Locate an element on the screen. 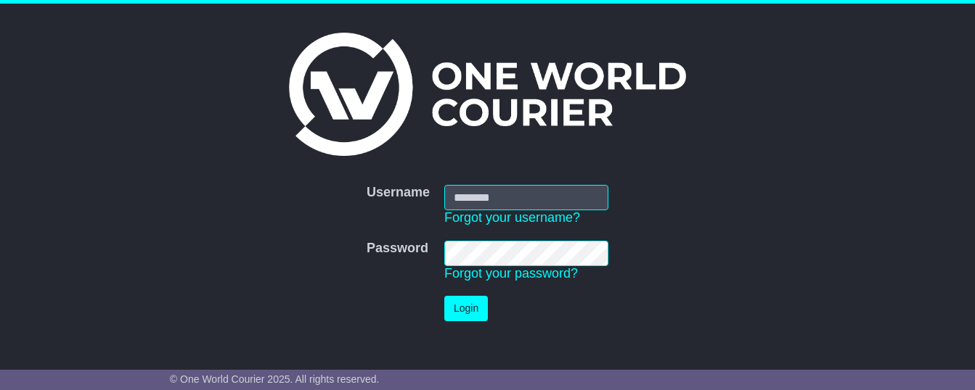  span: © One World Courier 2025. All rights reserved. is located at coordinates (274, 380).